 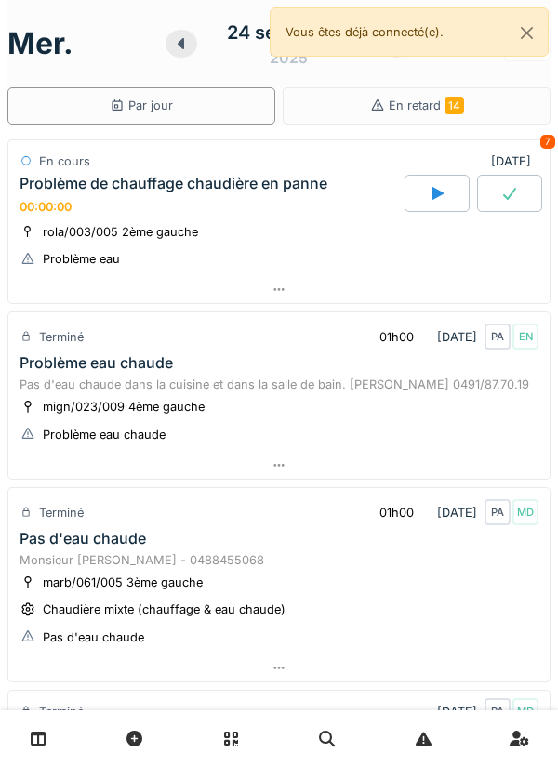 What do you see at coordinates (164, 609) in the screenshot?
I see `div: Chaudière mixte (chauffage & eau chaude)` at bounding box center [164, 609].